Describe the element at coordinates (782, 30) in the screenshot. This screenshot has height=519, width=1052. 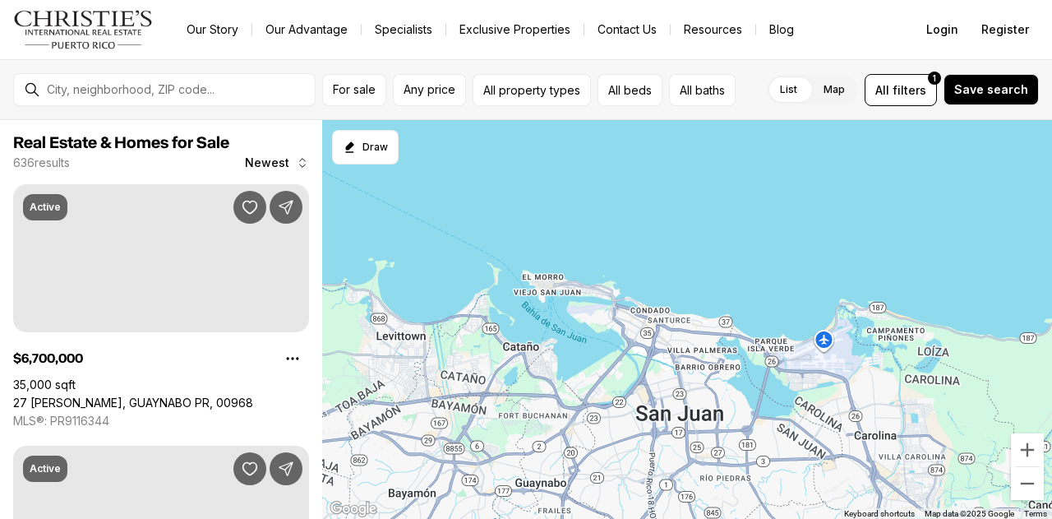
I see `a: Blog` at that location.